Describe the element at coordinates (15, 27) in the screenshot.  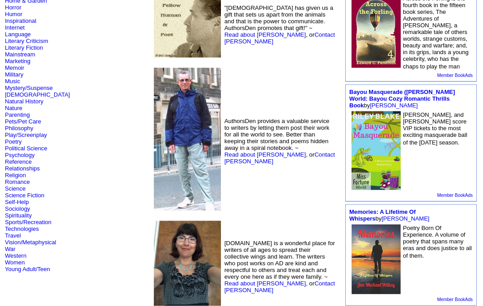
I see `a: Internet` at that location.